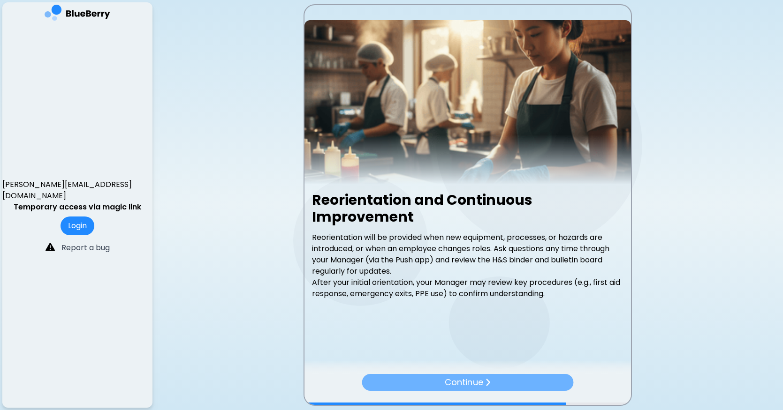 This screenshot has width=783, height=410. I want to click on p: After your initial orientation, your Manager may review key procedures (e.g., first aid response,..., so click(468, 288).